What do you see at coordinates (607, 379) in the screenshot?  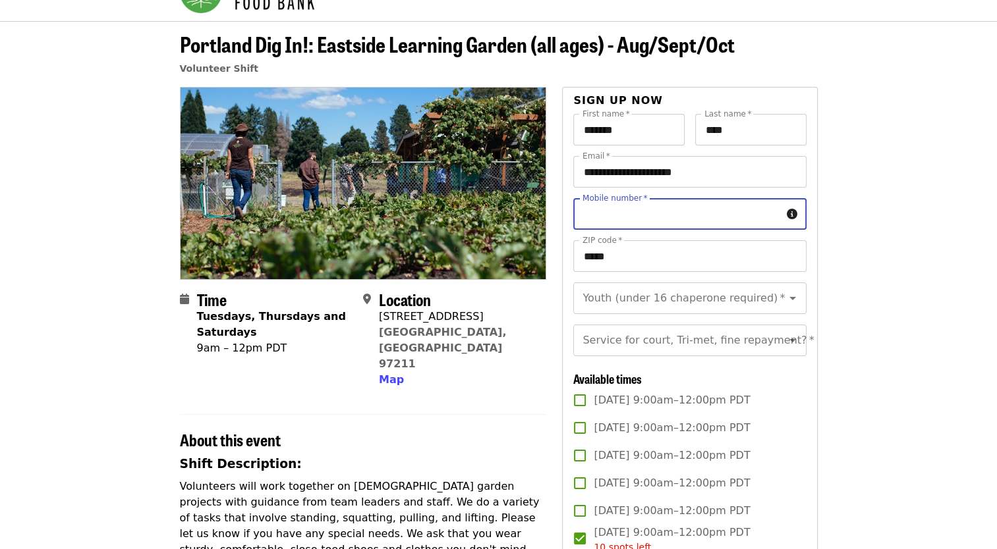 I see `span: Available times` at bounding box center [607, 379].